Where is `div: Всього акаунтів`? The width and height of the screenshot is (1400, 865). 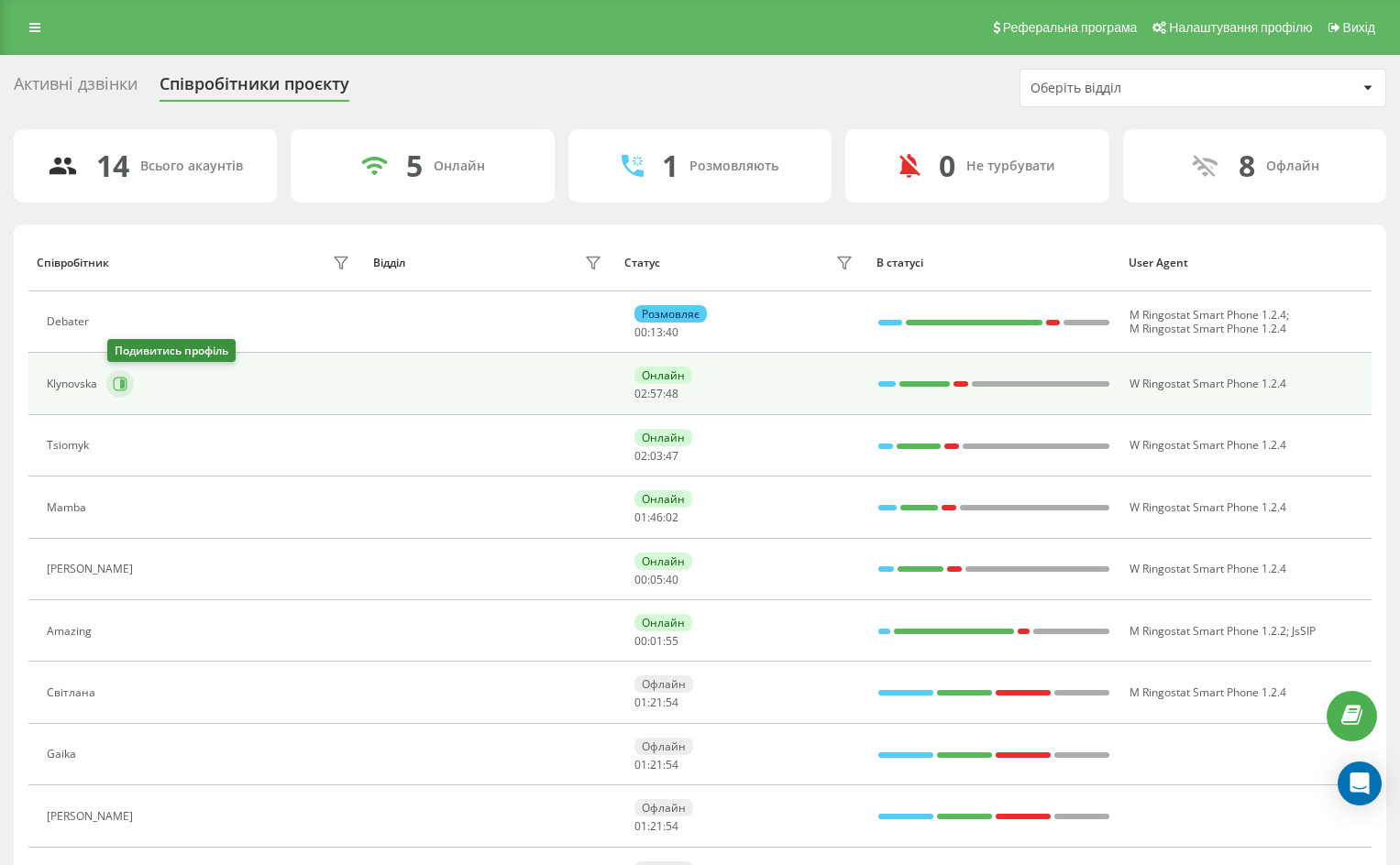
div: Всього акаунтів is located at coordinates (192, 166).